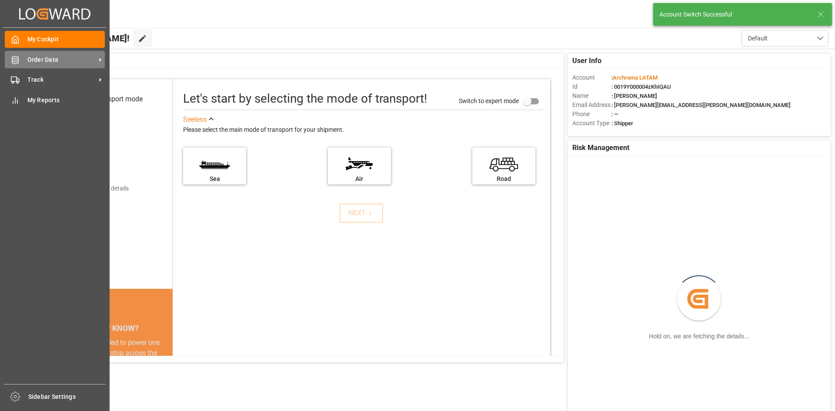 The width and height of the screenshot is (835, 411). I want to click on span: Track, so click(62, 80).